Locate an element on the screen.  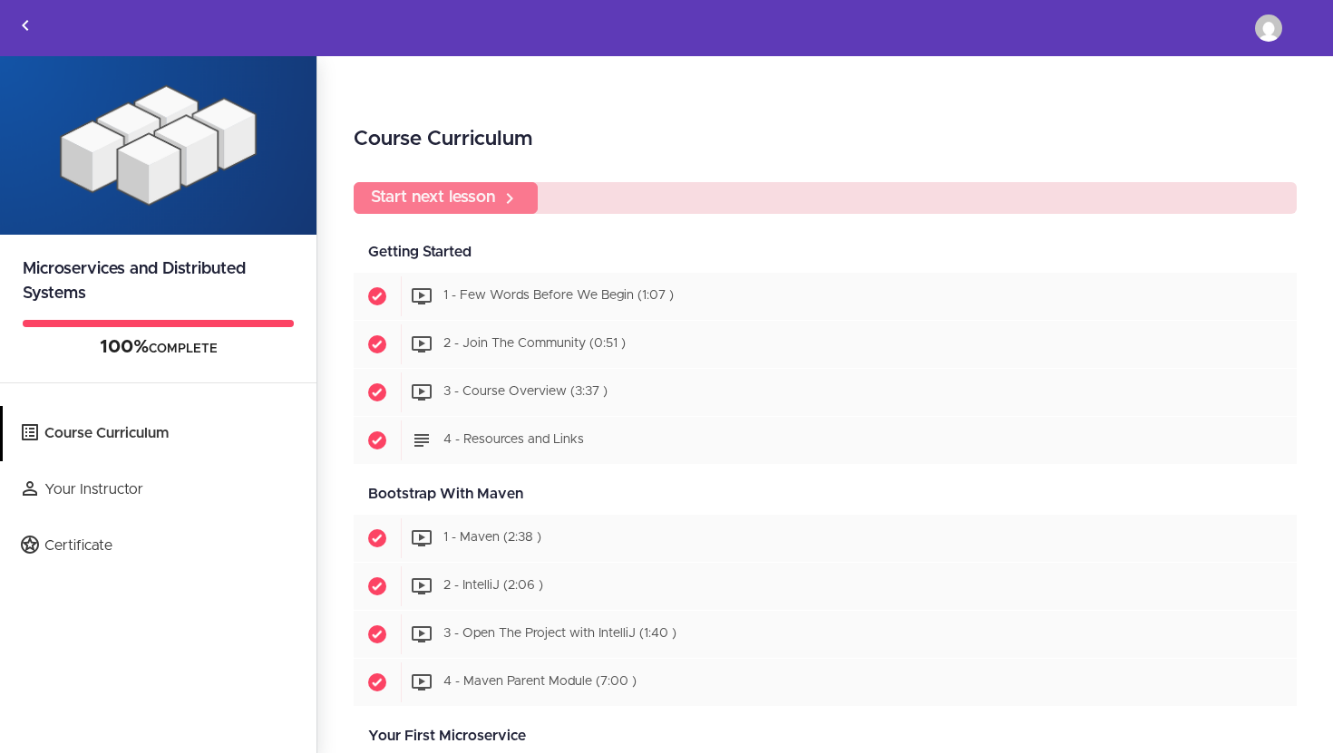
a: Course Curriculum is located at coordinates (160, 433).